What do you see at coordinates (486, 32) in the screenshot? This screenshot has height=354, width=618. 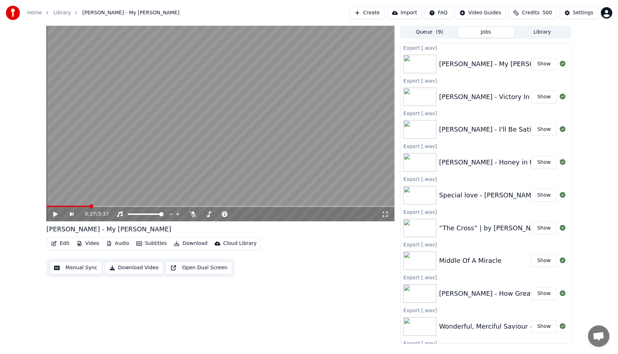 I see `button: Jobs` at bounding box center [486, 32].